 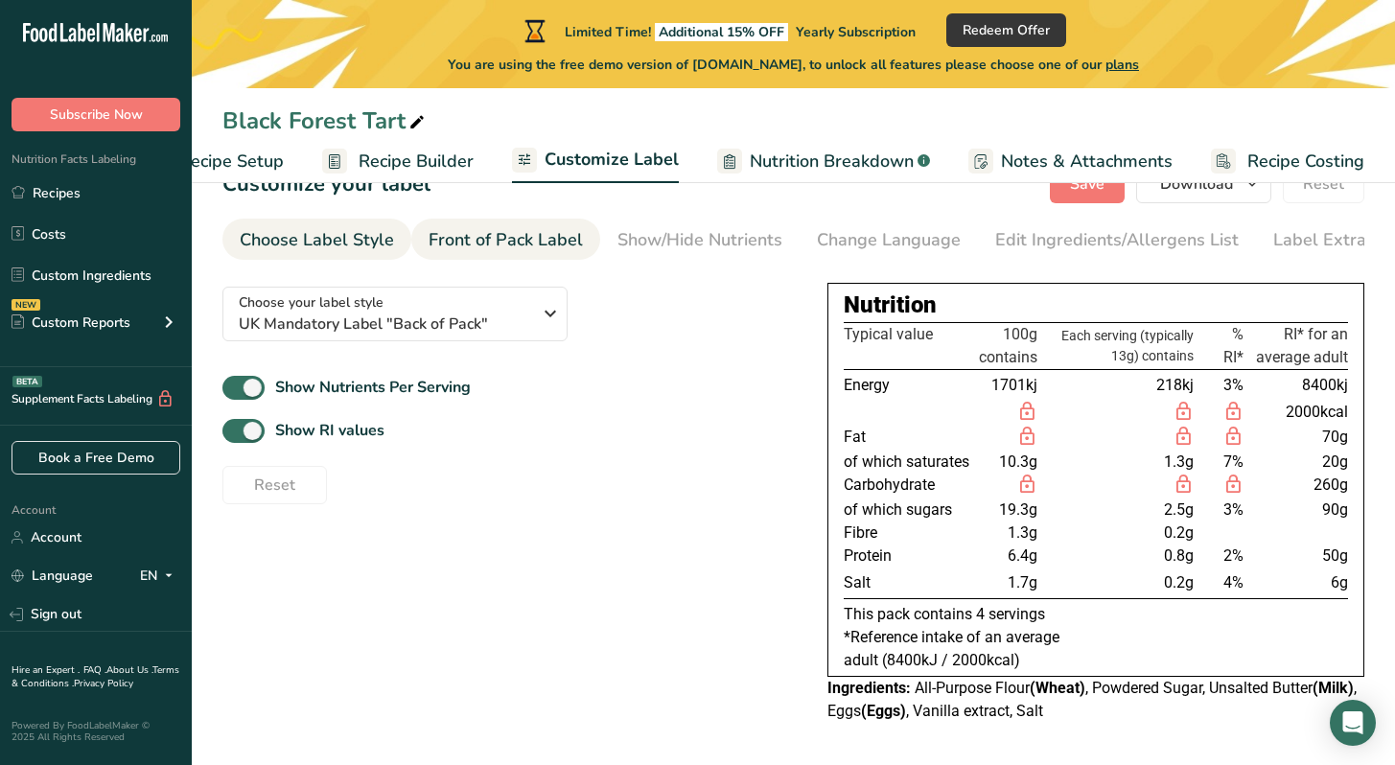 I want to click on button: Choose your label style UK Mandatory Label "Back of Pack", so click(x=395, y=313).